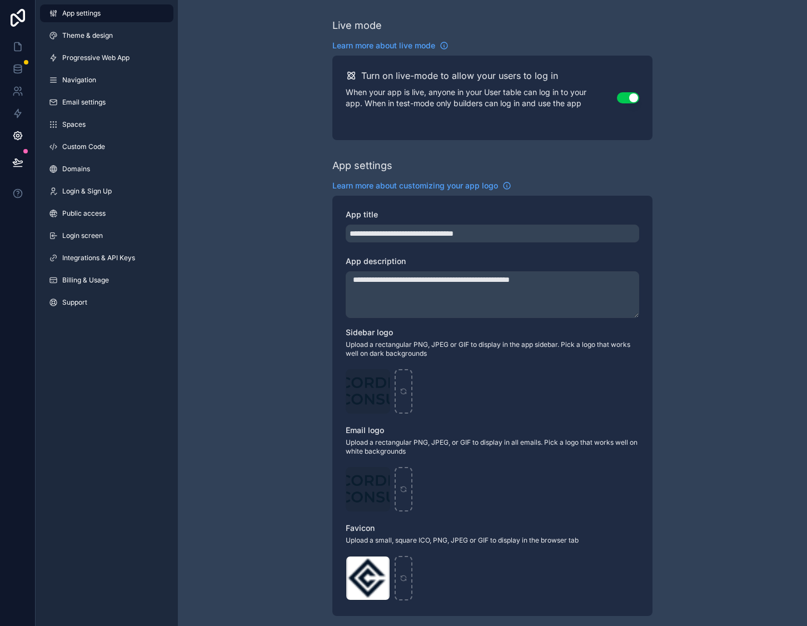 This screenshot has width=807, height=626. Describe the element at coordinates (362, 214) in the screenshot. I see `span: App title` at that location.